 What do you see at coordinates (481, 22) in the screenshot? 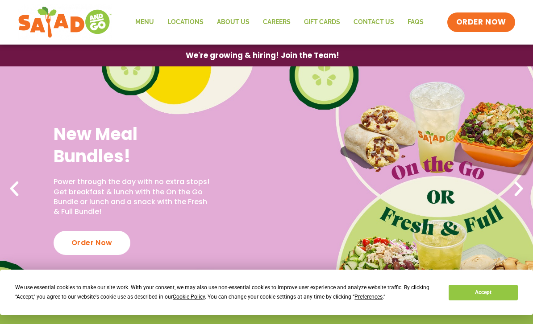
I see `span: ORDER NOW` at bounding box center [481, 22].